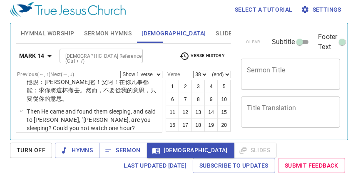 Image resolution: width=358 pixels, height=173 pixels. I want to click on button: Hymns, so click(77, 150).